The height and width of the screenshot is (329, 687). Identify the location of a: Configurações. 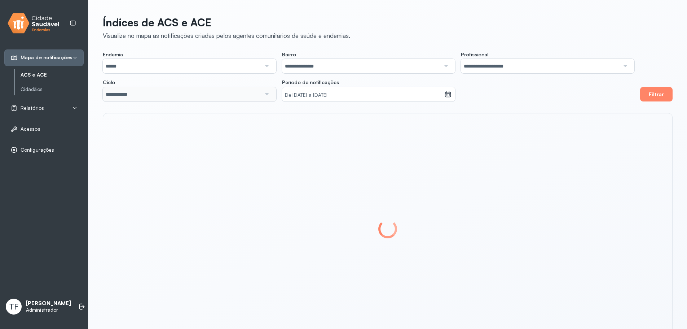
(44, 150).